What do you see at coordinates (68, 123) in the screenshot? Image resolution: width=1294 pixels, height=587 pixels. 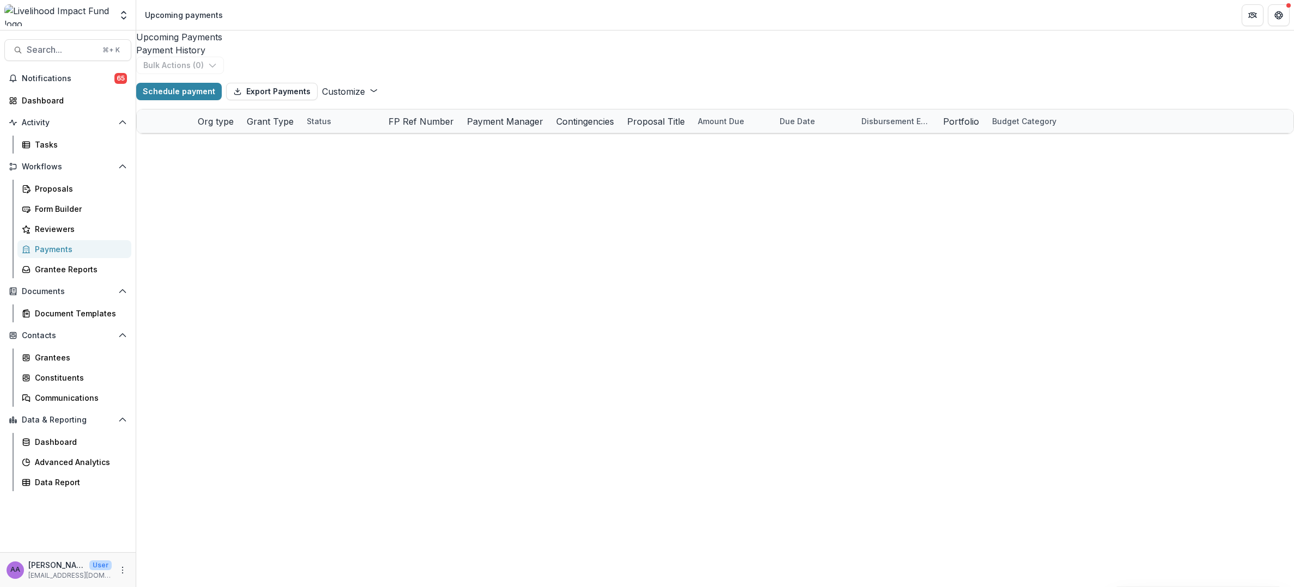 I see `button: Open Activity` at bounding box center [68, 123].